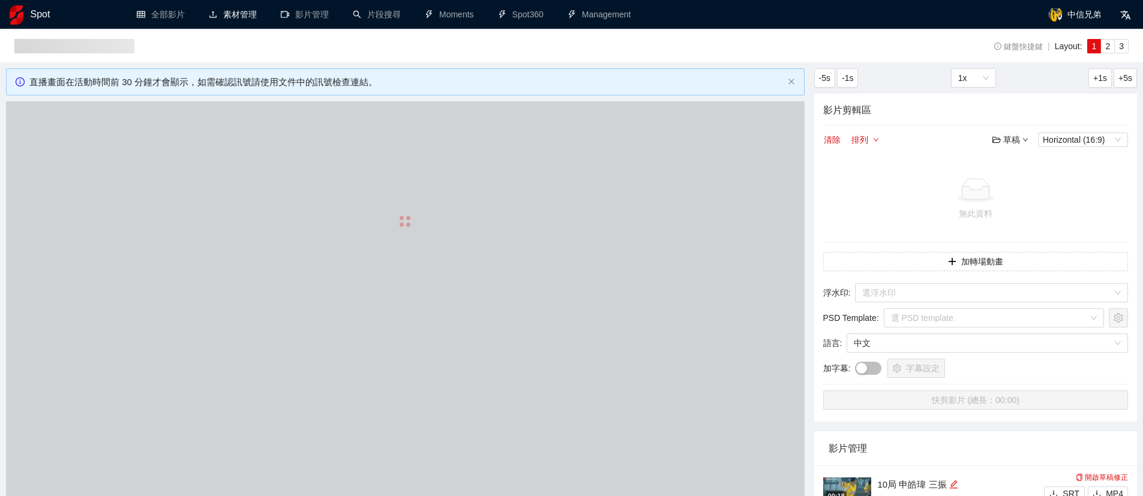 The image size is (1143, 496). I want to click on h4: 影片剪輯區, so click(976, 110).